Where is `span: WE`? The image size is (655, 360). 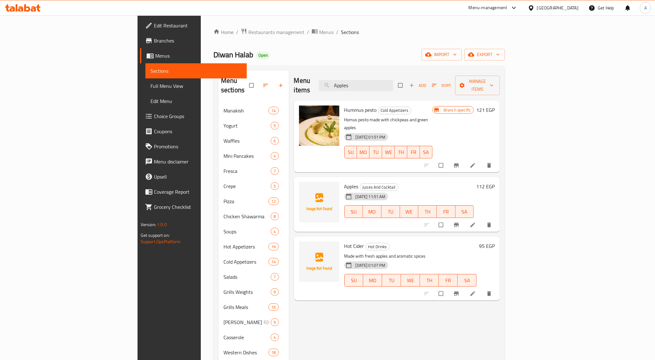
span: WE is located at coordinates (409, 212).